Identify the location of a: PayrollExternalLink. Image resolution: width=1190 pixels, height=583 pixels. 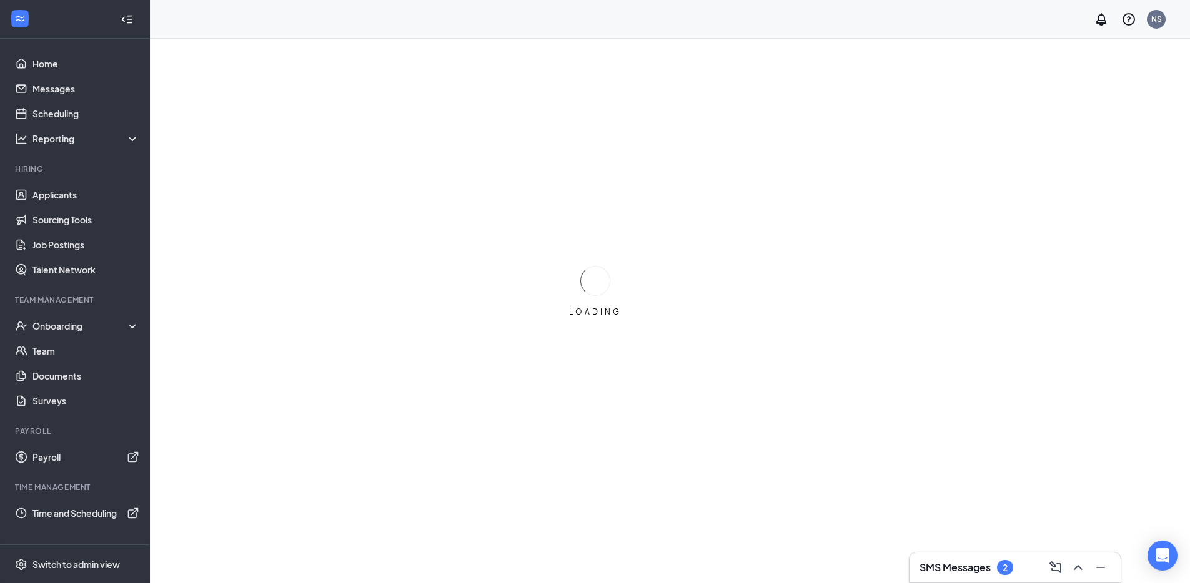
(86, 457).